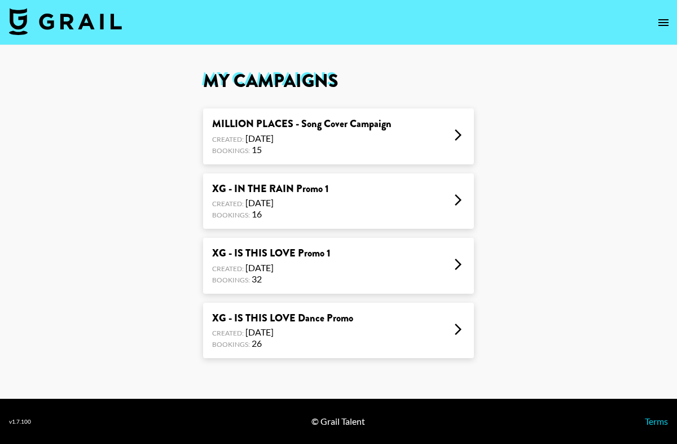  Describe the element at coordinates (271, 253) in the screenshot. I see `div: XG - IS THIS LOVE Promo 1` at that location.